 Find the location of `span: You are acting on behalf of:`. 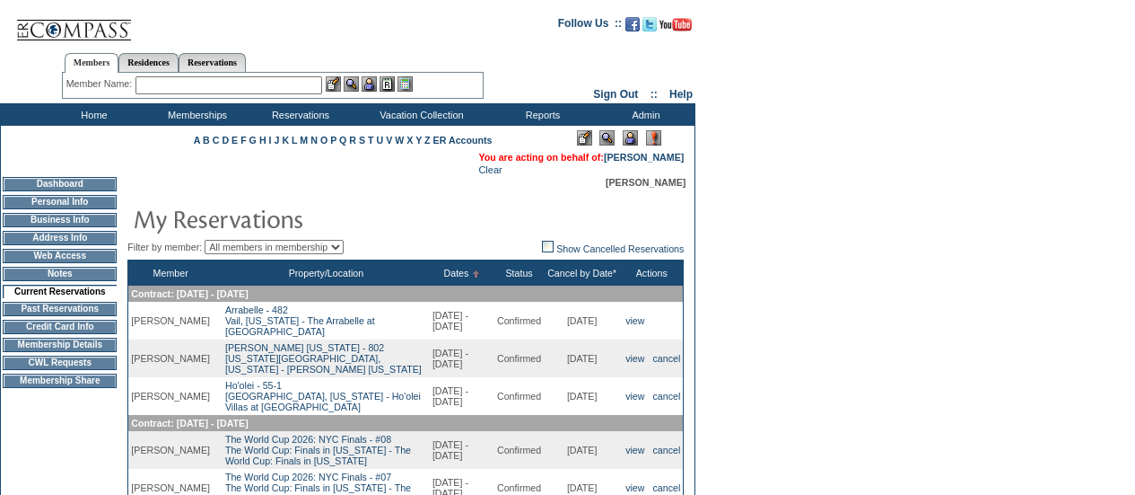

span: You are acting on behalf of: is located at coordinates (581, 157).